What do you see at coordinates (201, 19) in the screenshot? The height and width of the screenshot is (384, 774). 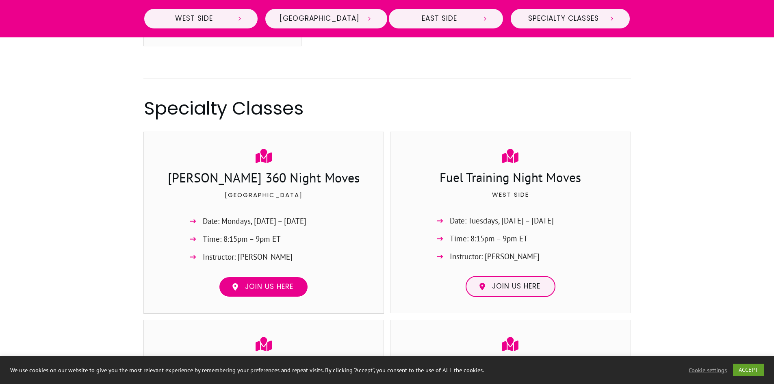 I see `a: West Side` at bounding box center [201, 19].